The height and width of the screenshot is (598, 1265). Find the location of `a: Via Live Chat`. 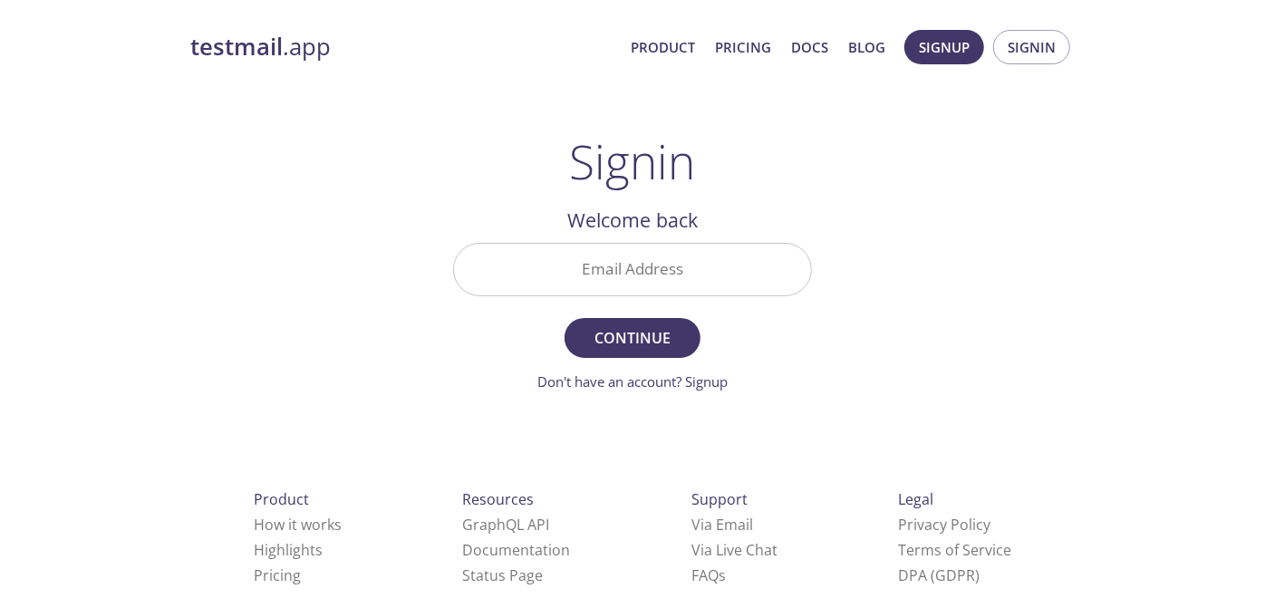

a: Via Live Chat is located at coordinates (734, 550).